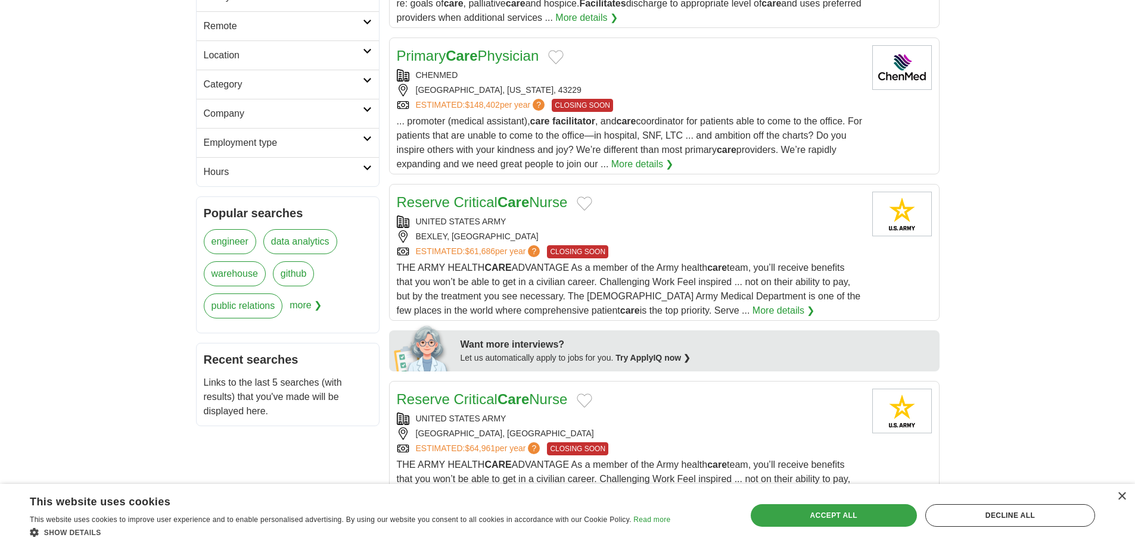 The height and width of the screenshot is (547, 1135). I want to click on h2: Employment type, so click(283, 143).